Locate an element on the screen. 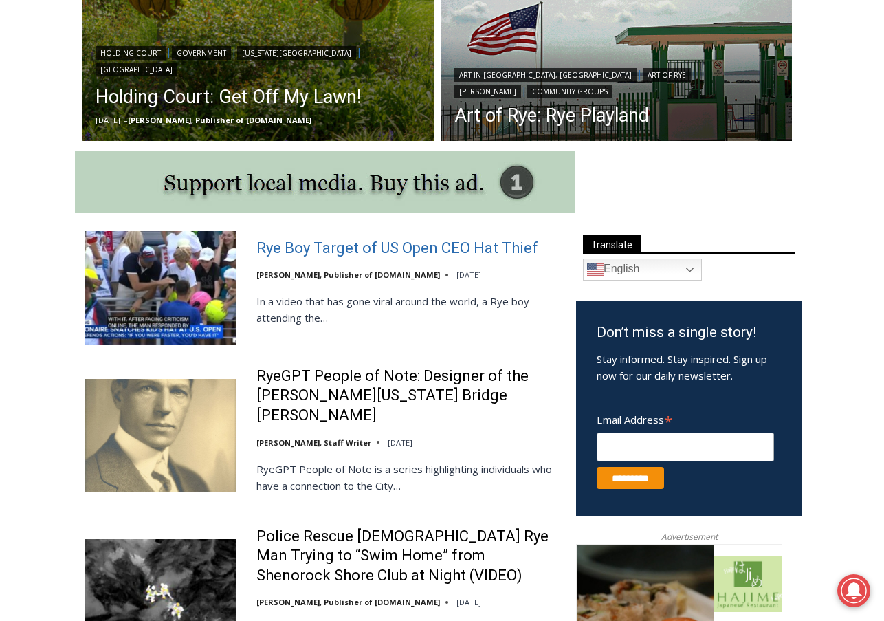 The height and width of the screenshot is (621, 884). h3: Don’t miss a single story! is located at coordinates (689, 333).